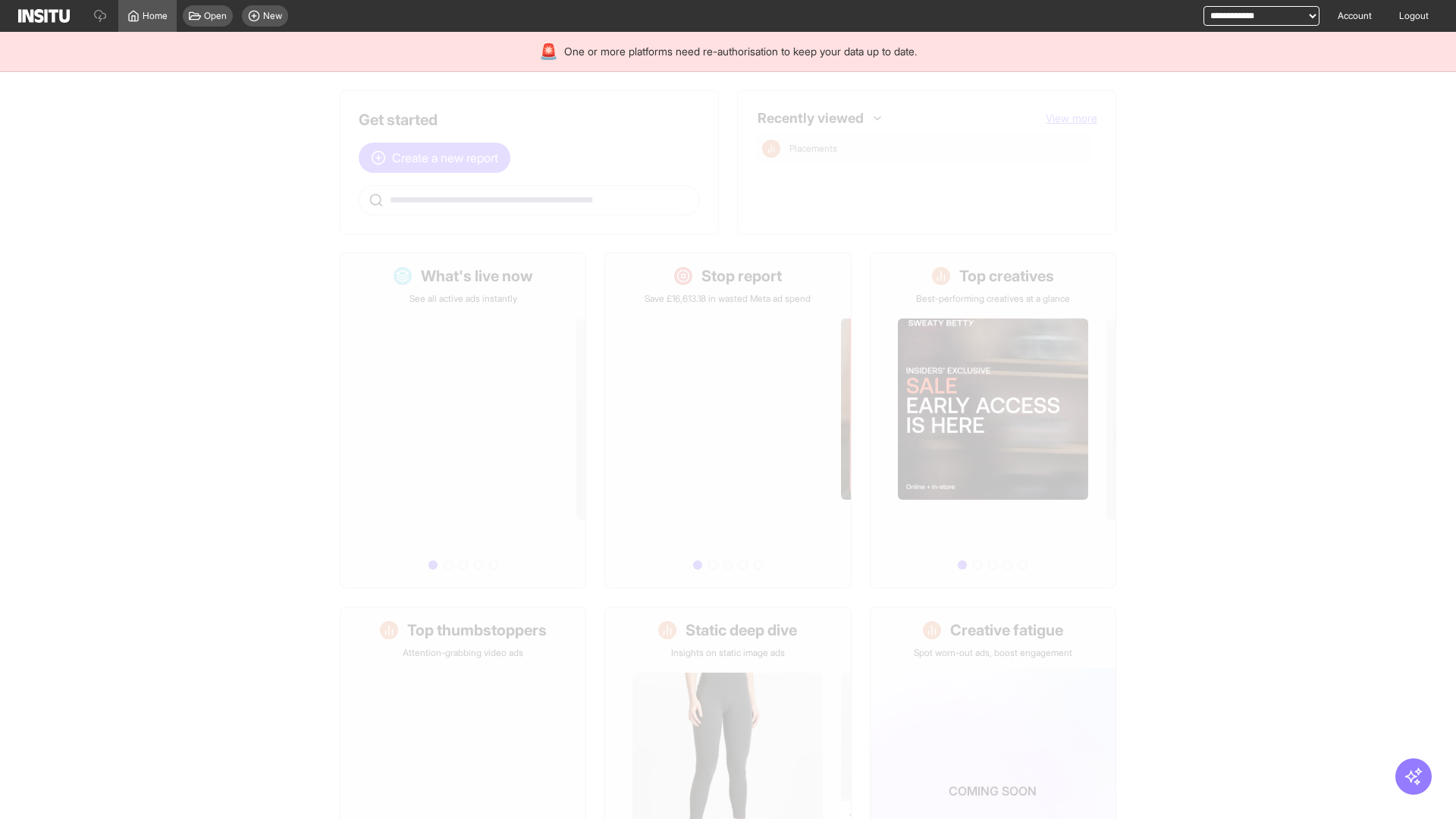 The height and width of the screenshot is (819, 1456). I want to click on span: Open, so click(215, 16).